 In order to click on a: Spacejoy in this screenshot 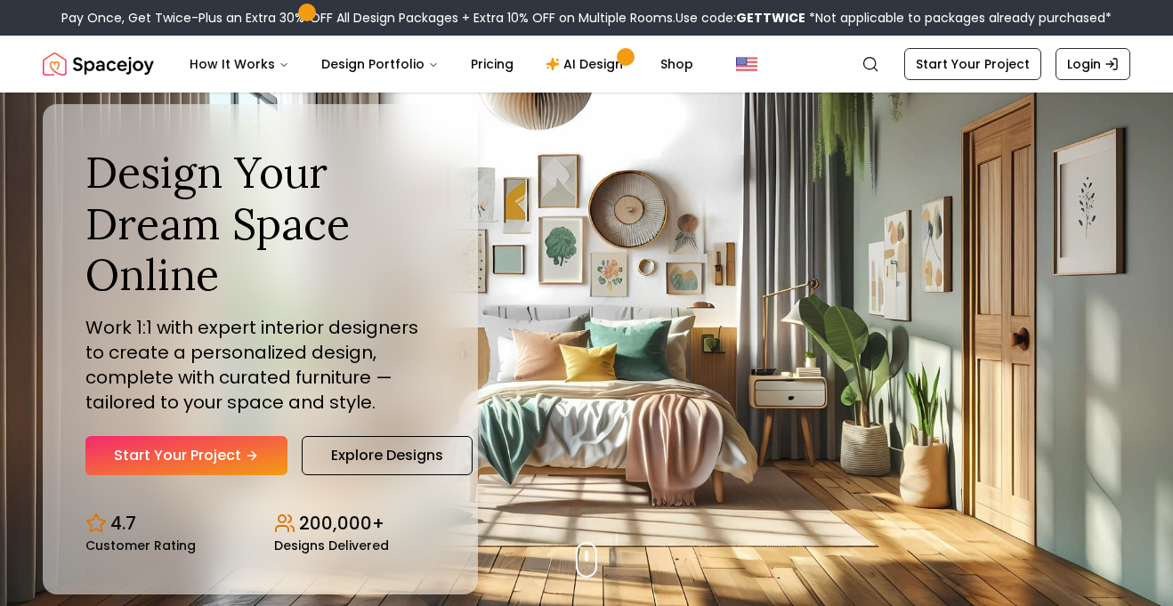, I will do `click(98, 64)`.